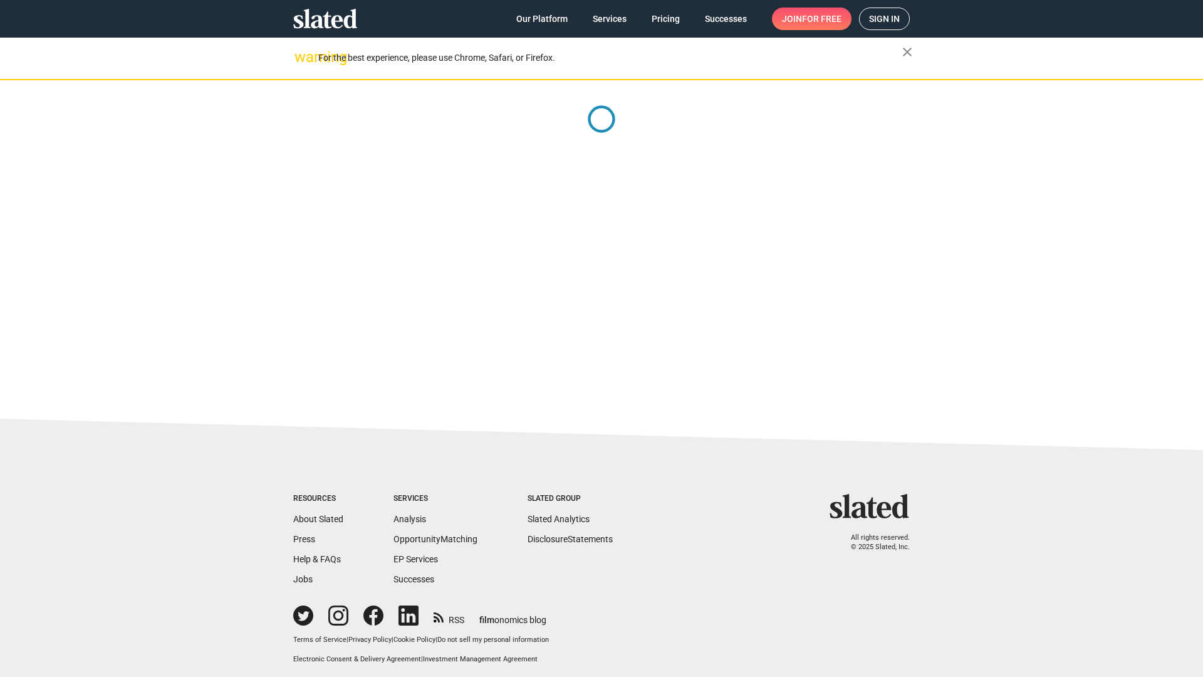 The width and height of the screenshot is (1203, 677). What do you see at coordinates (610, 19) in the screenshot?
I see `a: Services` at bounding box center [610, 19].